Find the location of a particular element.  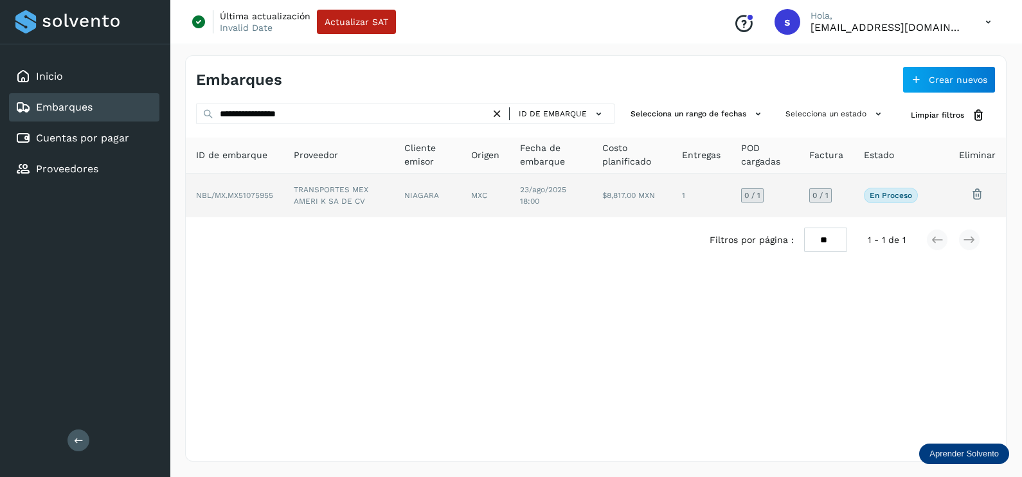

td: MXC is located at coordinates (485, 195).